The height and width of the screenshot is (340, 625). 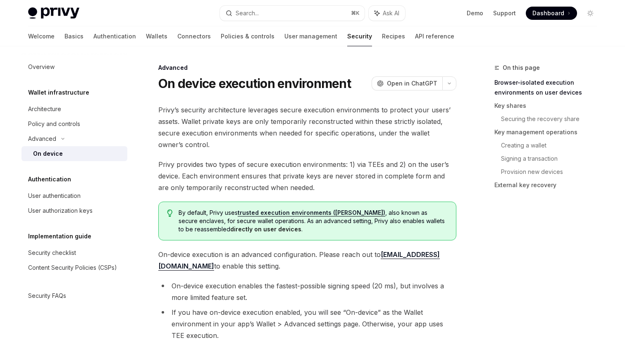 I want to click on a: Security, so click(x=360, y=36).